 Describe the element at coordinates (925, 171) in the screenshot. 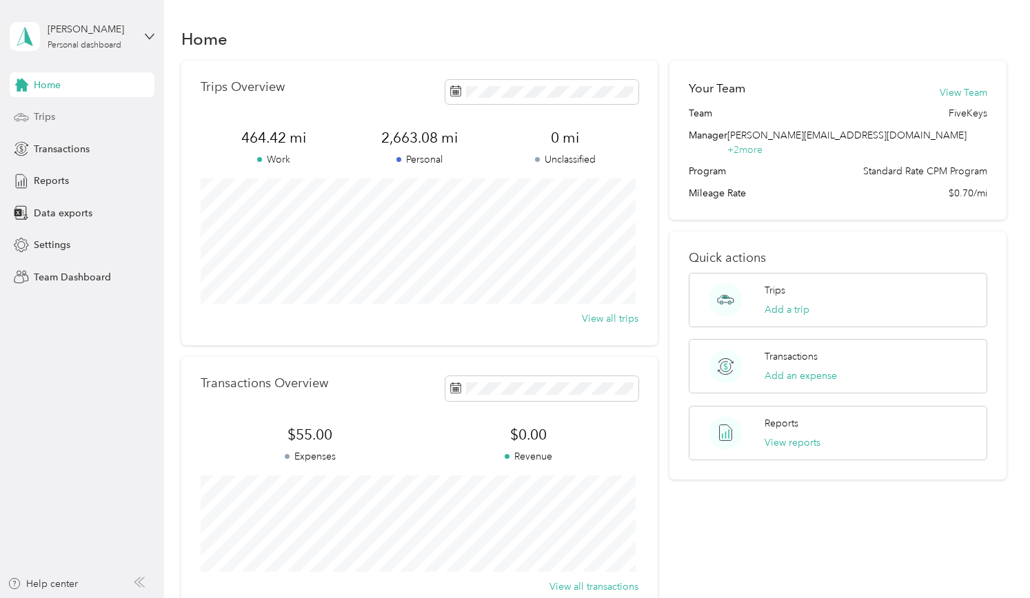

I see `span: Standard Rate CPM Program` at that location.